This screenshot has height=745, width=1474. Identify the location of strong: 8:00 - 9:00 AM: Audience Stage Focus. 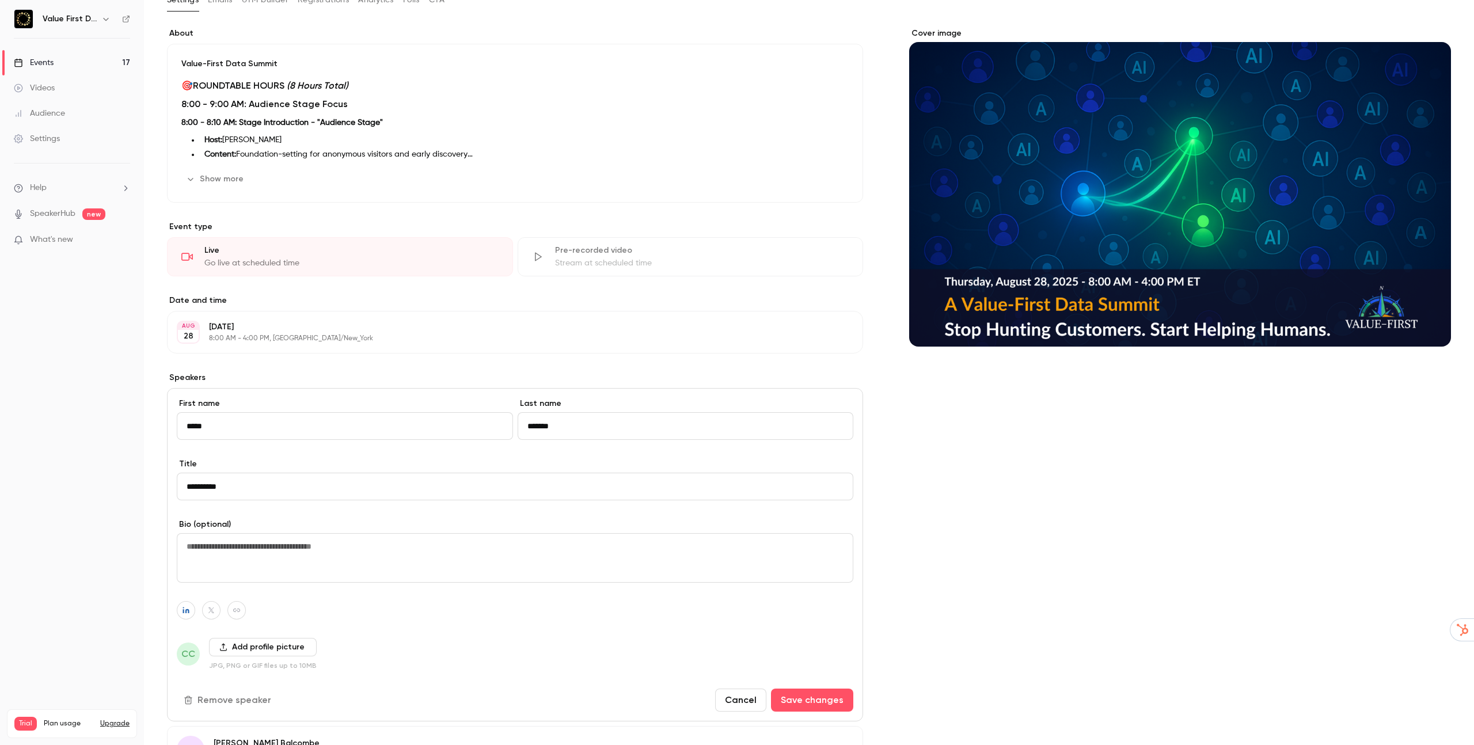
(264, 104).